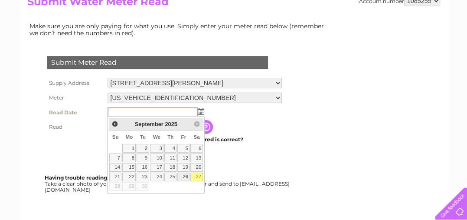 Image resolution: width=467 pixels, height=220 pixels. What do you see at coordinates (197, 167) in the screenshot?
I see `a: 20` at bounding box center [197, 167].